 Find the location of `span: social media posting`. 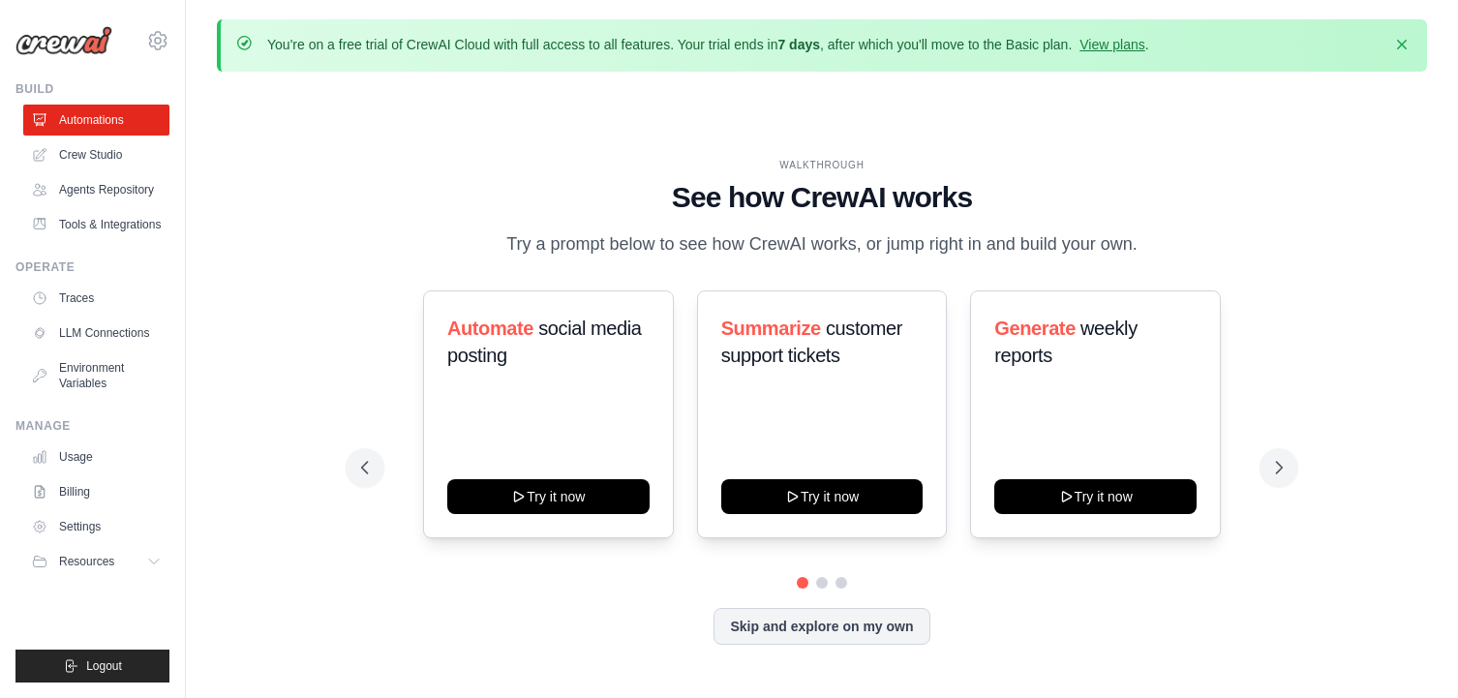

span: social media posting is located at coordinates (544, 342).